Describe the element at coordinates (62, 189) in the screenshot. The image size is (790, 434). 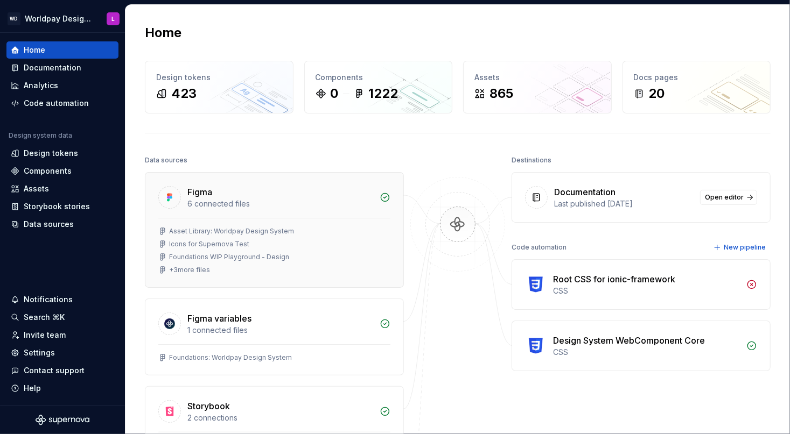
I see `a: Assets` at that location.